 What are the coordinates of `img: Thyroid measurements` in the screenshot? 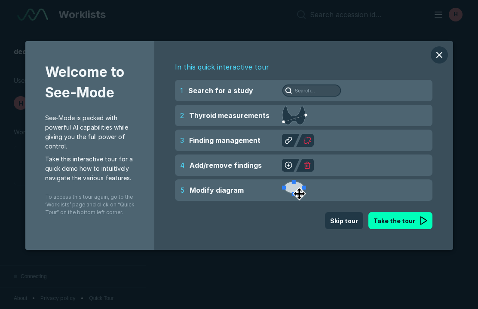 It's located at (294, 116).